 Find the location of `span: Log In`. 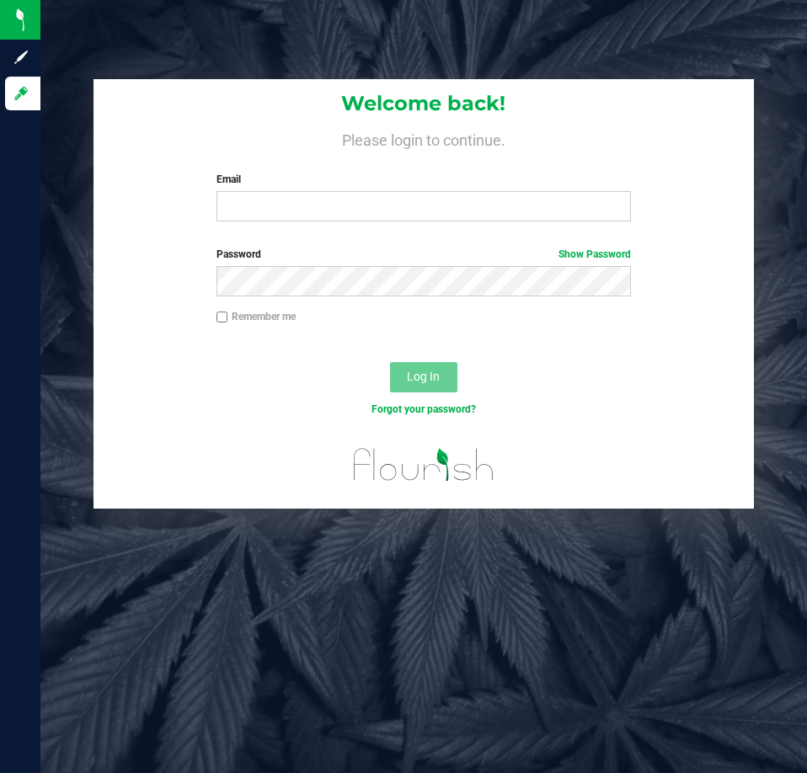

span: Log In is located at coordinates (423, 376).